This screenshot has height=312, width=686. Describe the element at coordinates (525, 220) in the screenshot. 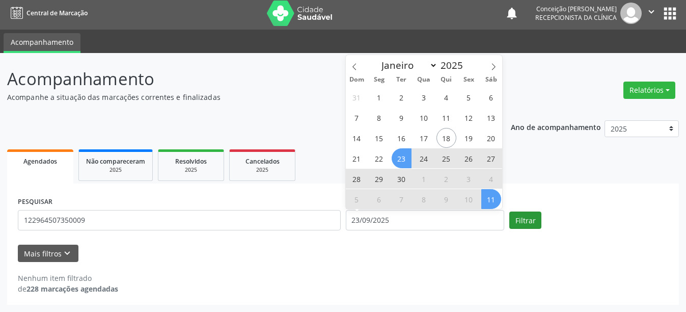

I see `button: Filtrar` at that location.